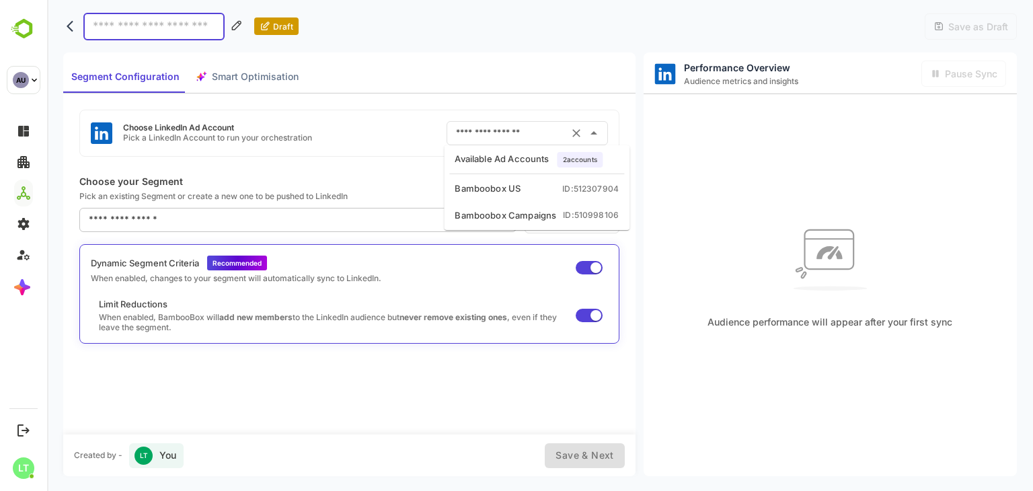  Describe the element at coordinates (458, 216) in the screenshot. I see `div: Bamboobox Campaigns` at that location.